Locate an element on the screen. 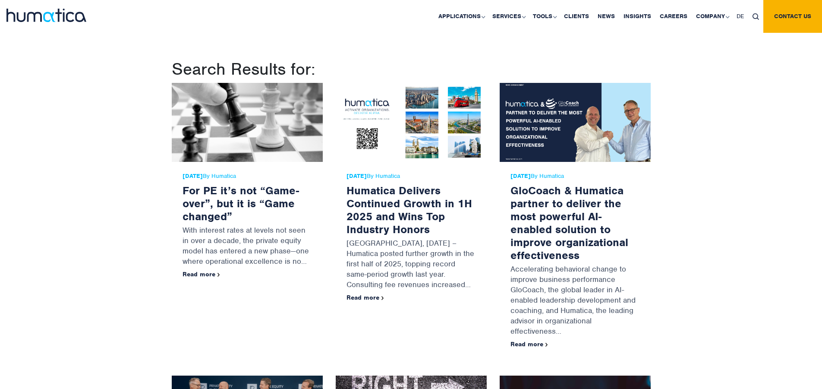  a: For PE it’s not “Game-over”, but it is “Game changed” is located at coordinates (241, 203).